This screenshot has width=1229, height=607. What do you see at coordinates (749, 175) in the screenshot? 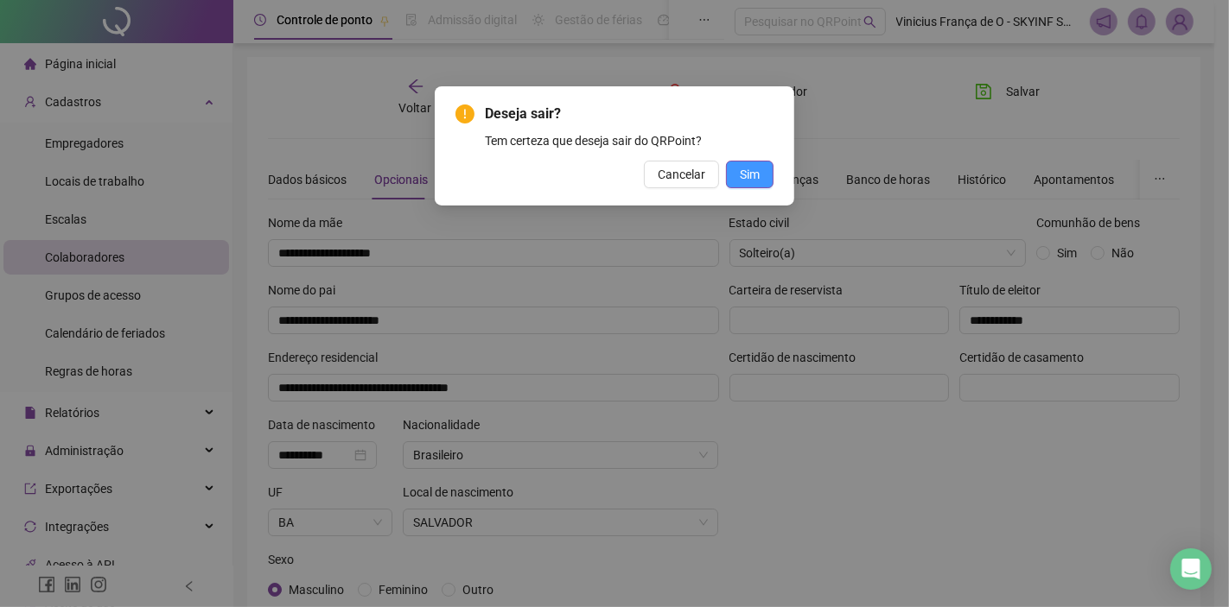
I see `span: Sim` at bounding box center [749, 175].